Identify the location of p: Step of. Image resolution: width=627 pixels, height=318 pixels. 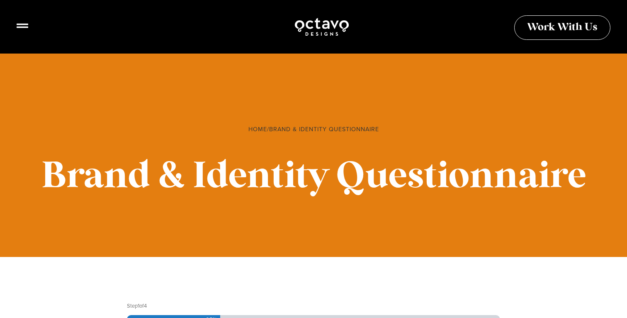
(314, 306).